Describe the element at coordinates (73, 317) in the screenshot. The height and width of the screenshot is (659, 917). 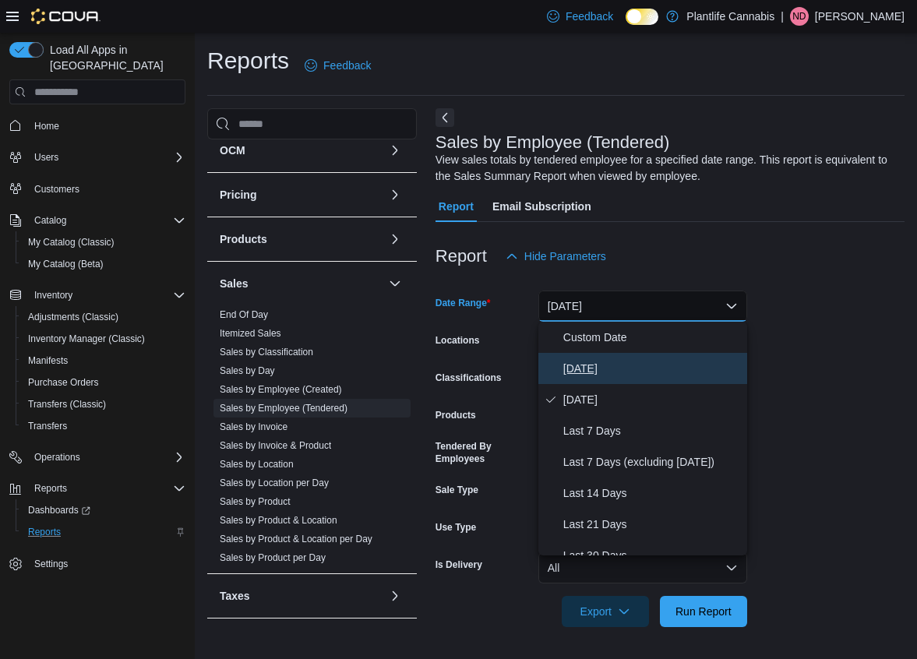
I see `a: Adjustments (Classic)` at that location.